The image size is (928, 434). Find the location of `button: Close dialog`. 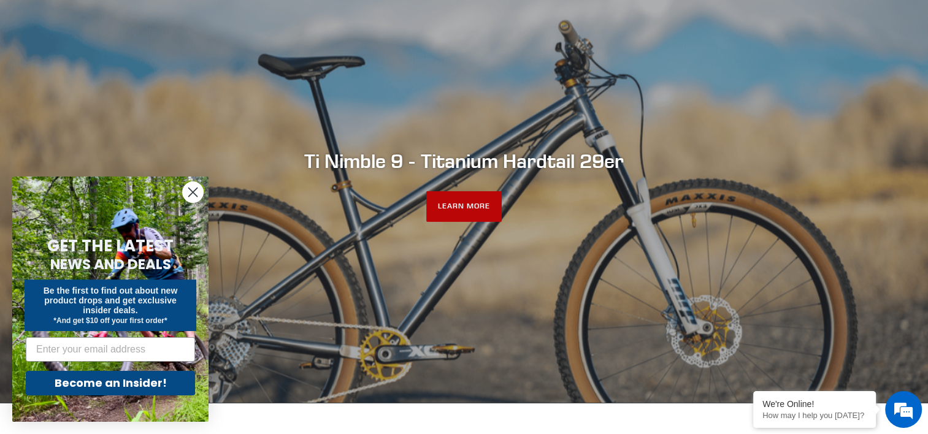

button: Close dialog is located at coordinates (193, 192).